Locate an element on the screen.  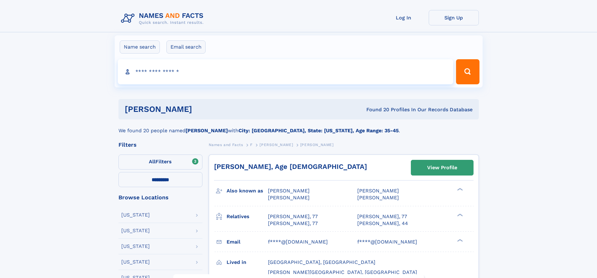
h3: Relatives is located at coordinates (247, 217).